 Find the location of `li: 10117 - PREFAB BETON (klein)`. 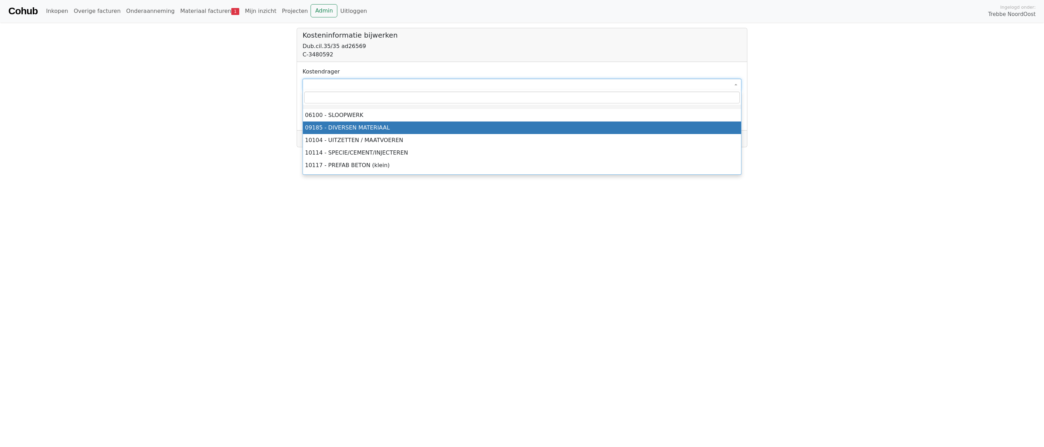

li: 10117 - PREFAB BETON (klein) is located at coordinates (522, 165).